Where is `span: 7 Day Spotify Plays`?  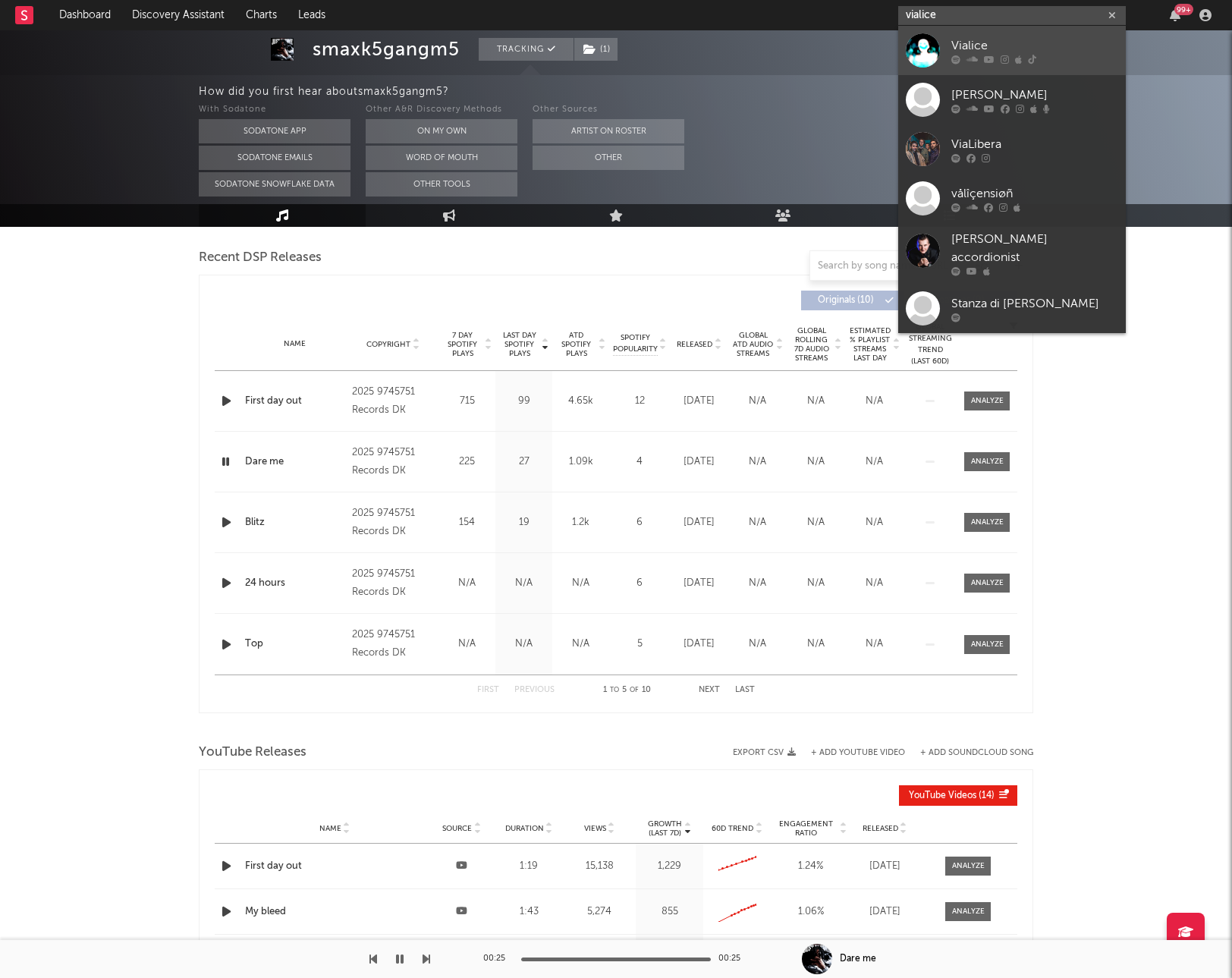
span: 7 Day Spotify Plays is located at coordinates (462, 345).